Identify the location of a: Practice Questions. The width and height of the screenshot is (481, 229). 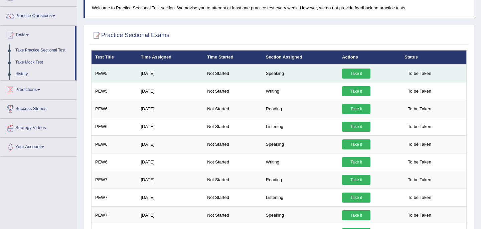
(38, 15).